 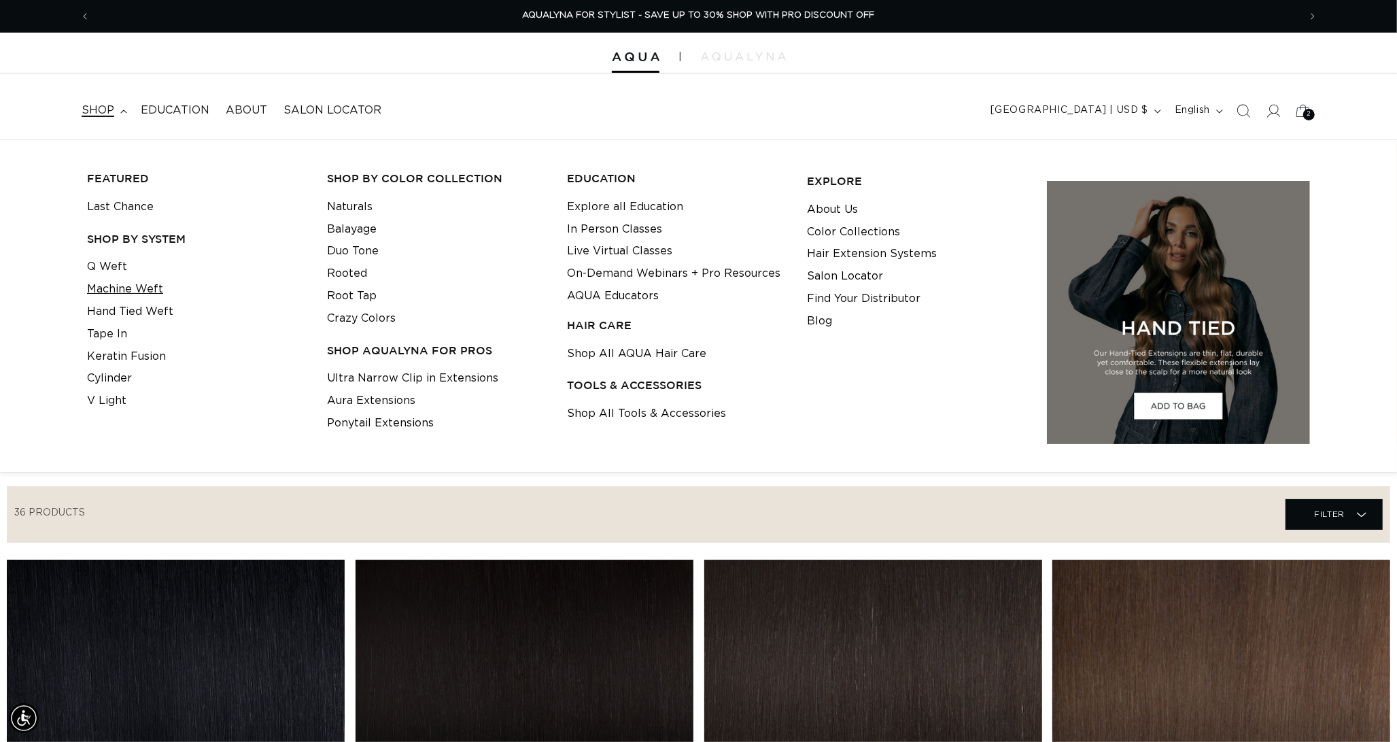 What do you see at coordinates (361, 318) in the screenshot?
I see `a: Crazy Colors` at bounding box center [361, 318].